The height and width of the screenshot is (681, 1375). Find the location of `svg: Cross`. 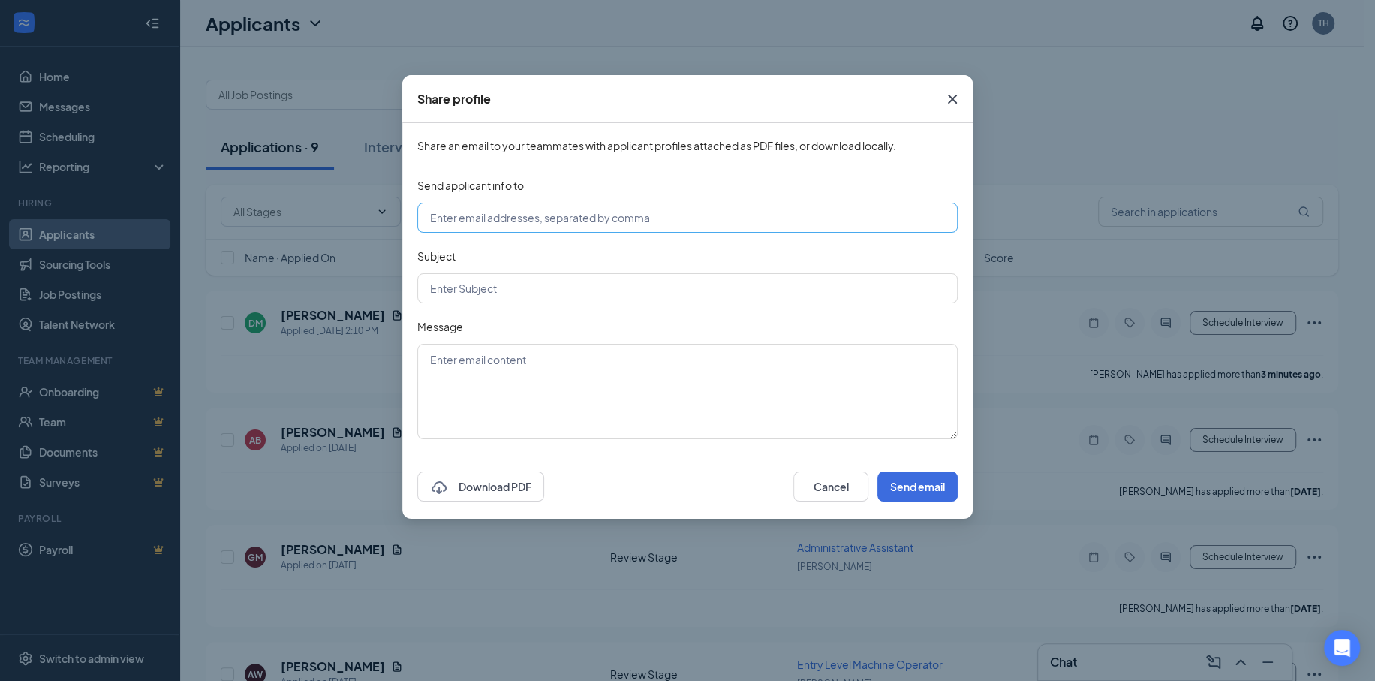

svg: Cross is located at coordinates (952, 99).